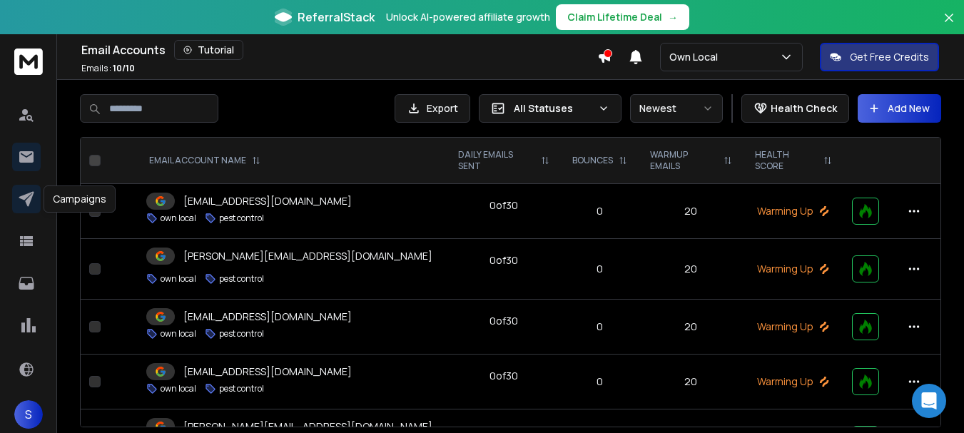 This screenshot has width=964, height=433. What do you see at coordinates (684, 161) in the screenshot?
I see `p: WARMUP EMAILS` at bounding box center [684, 161].